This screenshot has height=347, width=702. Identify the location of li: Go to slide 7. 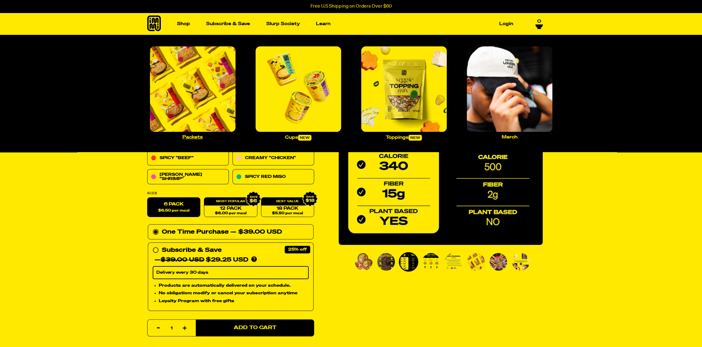
(498, 262).